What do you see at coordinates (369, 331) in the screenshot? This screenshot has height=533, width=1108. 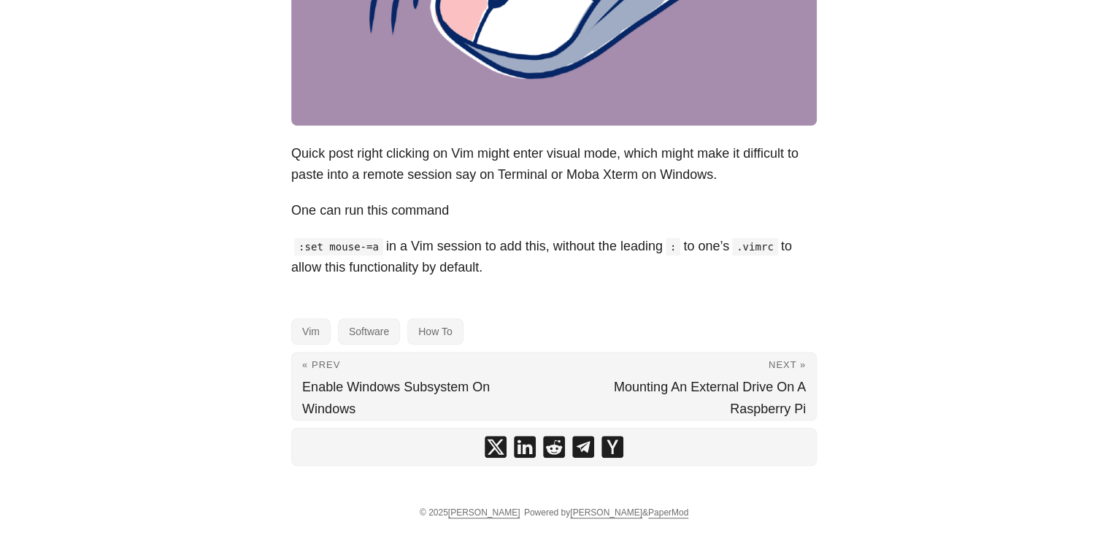 I see `a: Software` at bounding box center [369, 331].